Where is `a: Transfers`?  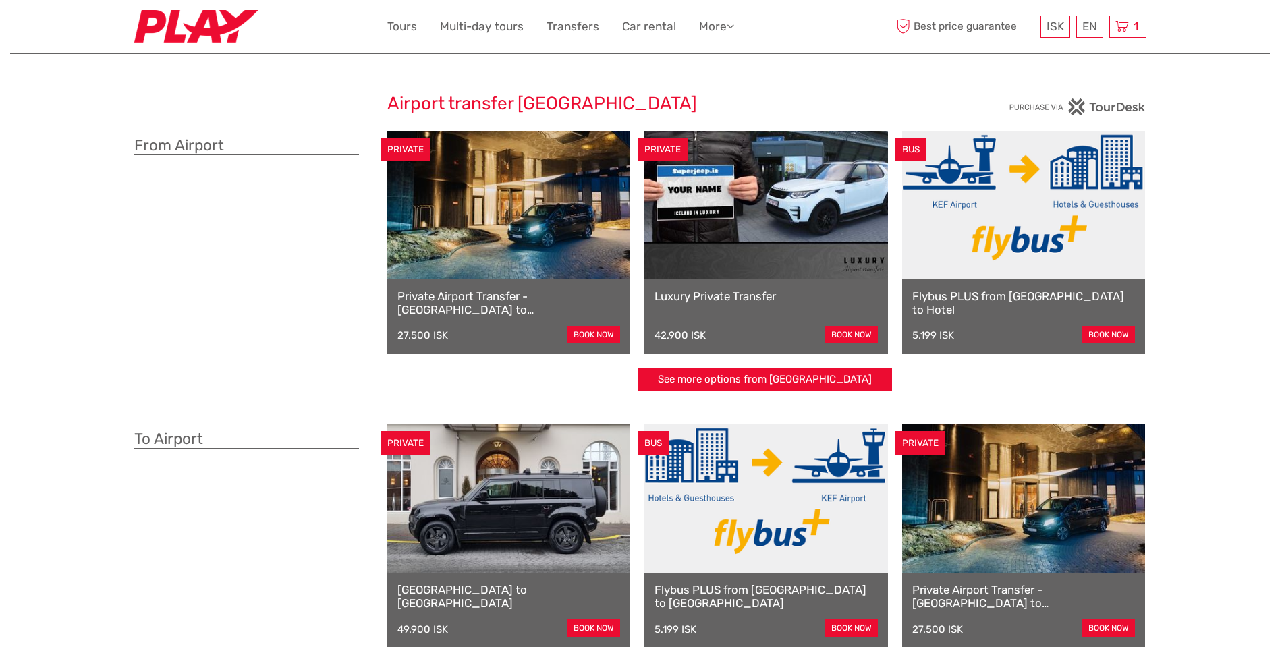 a: Transfers is located at coordinates (573, 26).